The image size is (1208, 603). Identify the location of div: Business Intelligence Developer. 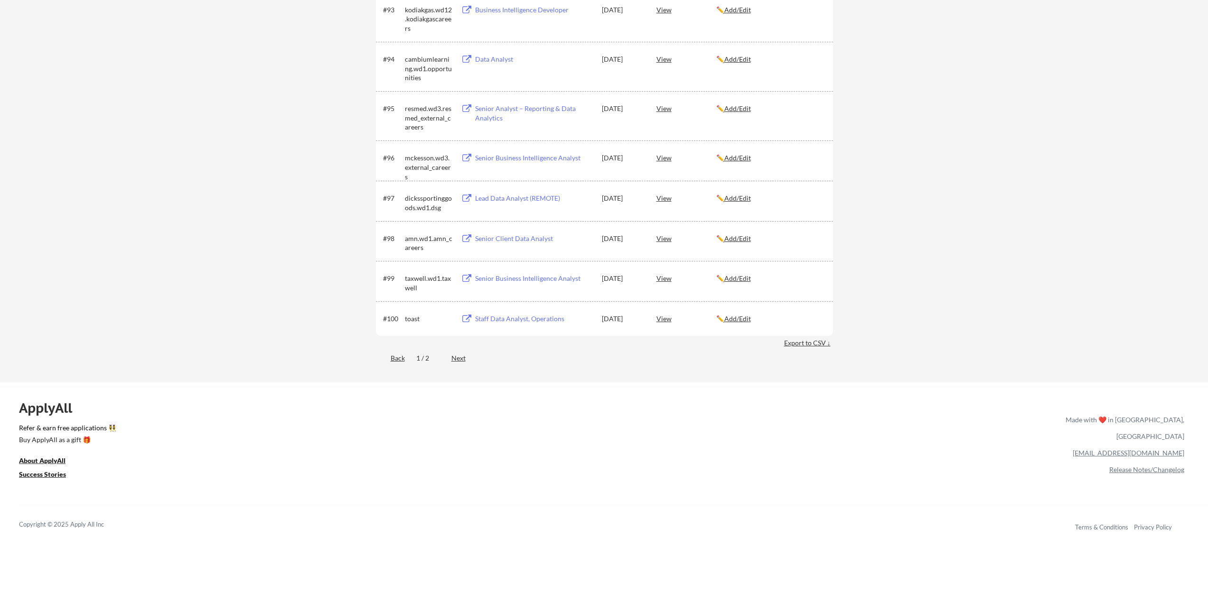
(534, 10).